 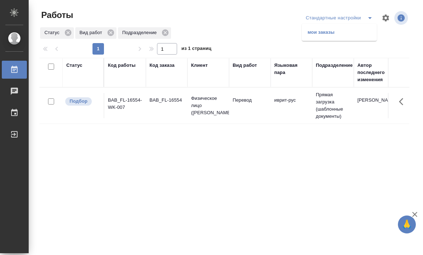 I want to click on div: BAB_FL-16554, so click(x=167, y=100).